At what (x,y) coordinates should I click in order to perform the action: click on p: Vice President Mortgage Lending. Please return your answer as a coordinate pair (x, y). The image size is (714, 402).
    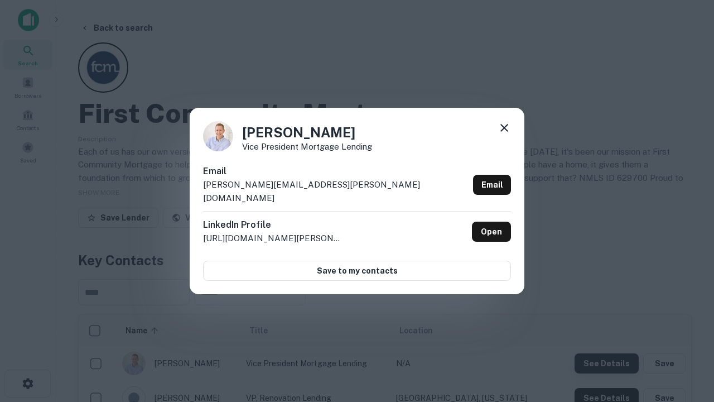
    Looking at the image, I should click on (307, 146).